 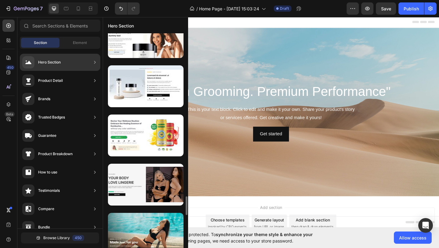 What do you see at coordinates (183, 128) in the screenshot?
I see `div: Get started` at bounding box center [183, 128].